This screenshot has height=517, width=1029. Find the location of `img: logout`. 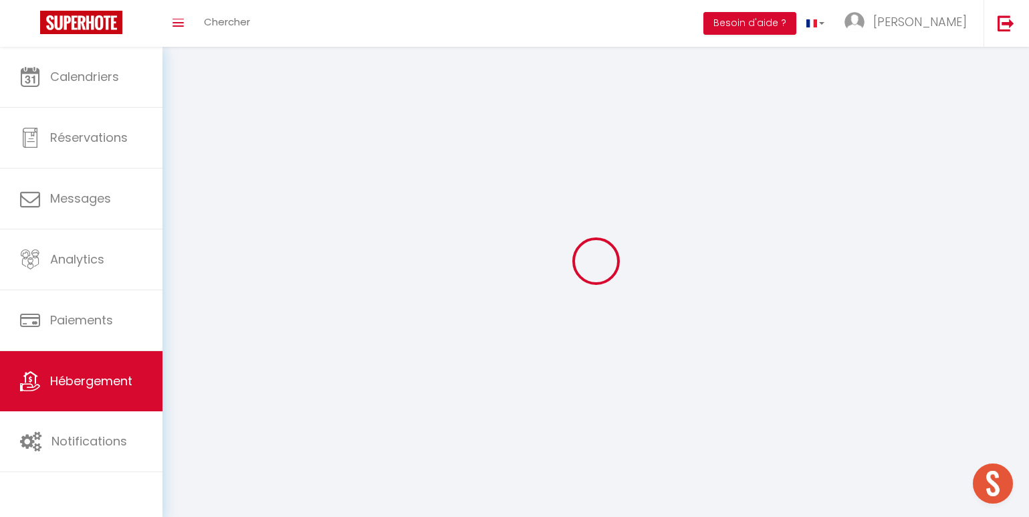

img: logout is located at coordinates (1006, 23).